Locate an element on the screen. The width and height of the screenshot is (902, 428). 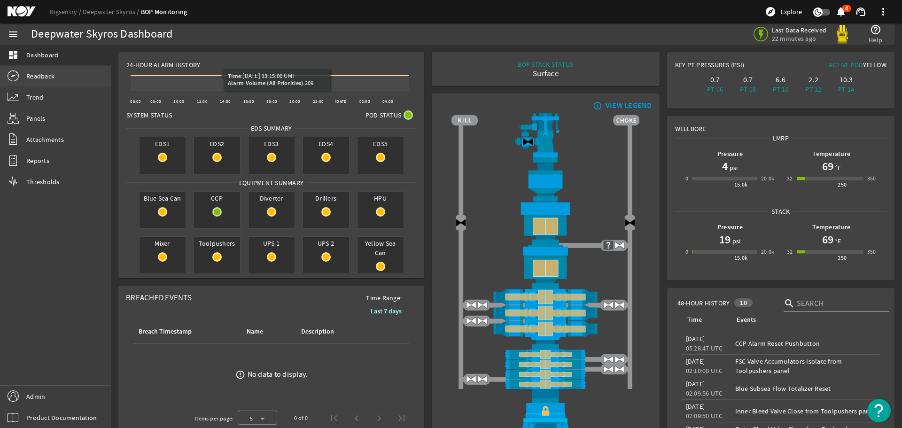
text: 08:00 is located at coordinates (155, 101).